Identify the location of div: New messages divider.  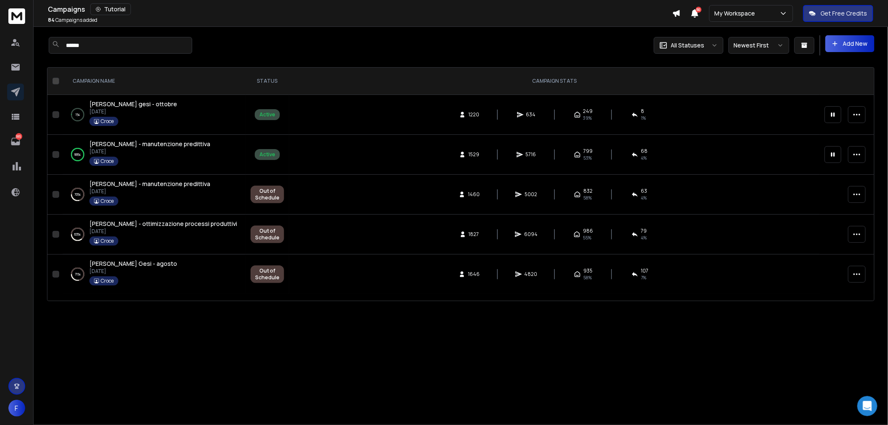
(84, 103).